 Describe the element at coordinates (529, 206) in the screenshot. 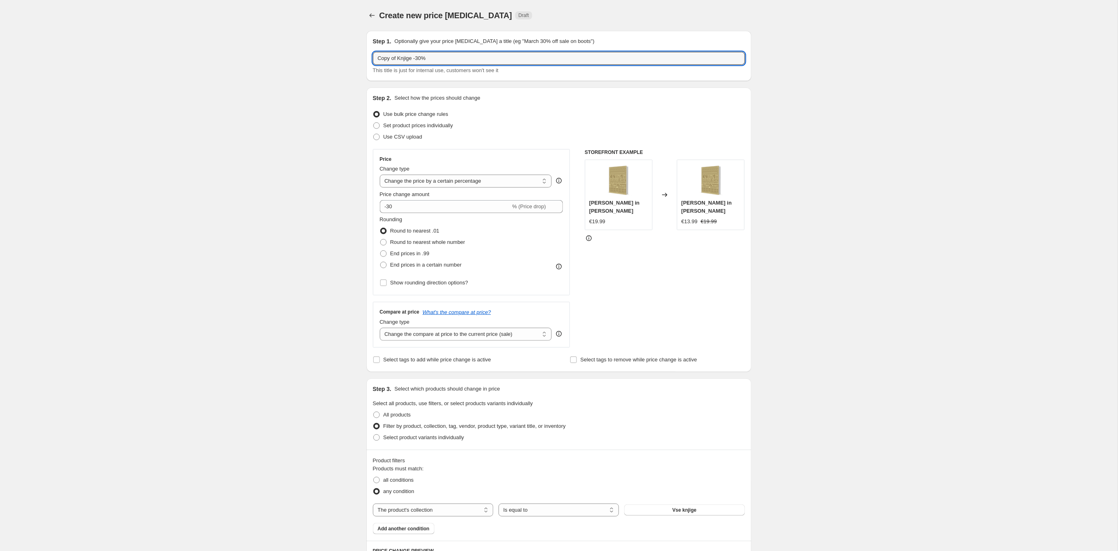

I see `span: % (Price drop)` at that location.